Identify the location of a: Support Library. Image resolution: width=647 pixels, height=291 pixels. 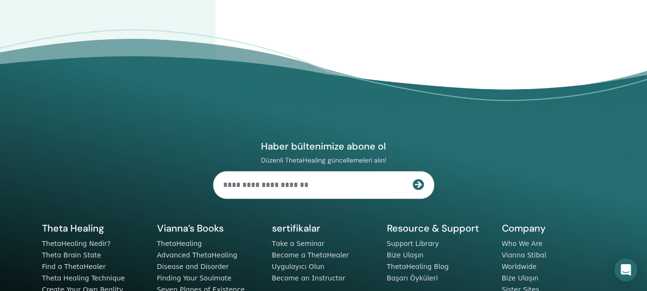
(413, 243).